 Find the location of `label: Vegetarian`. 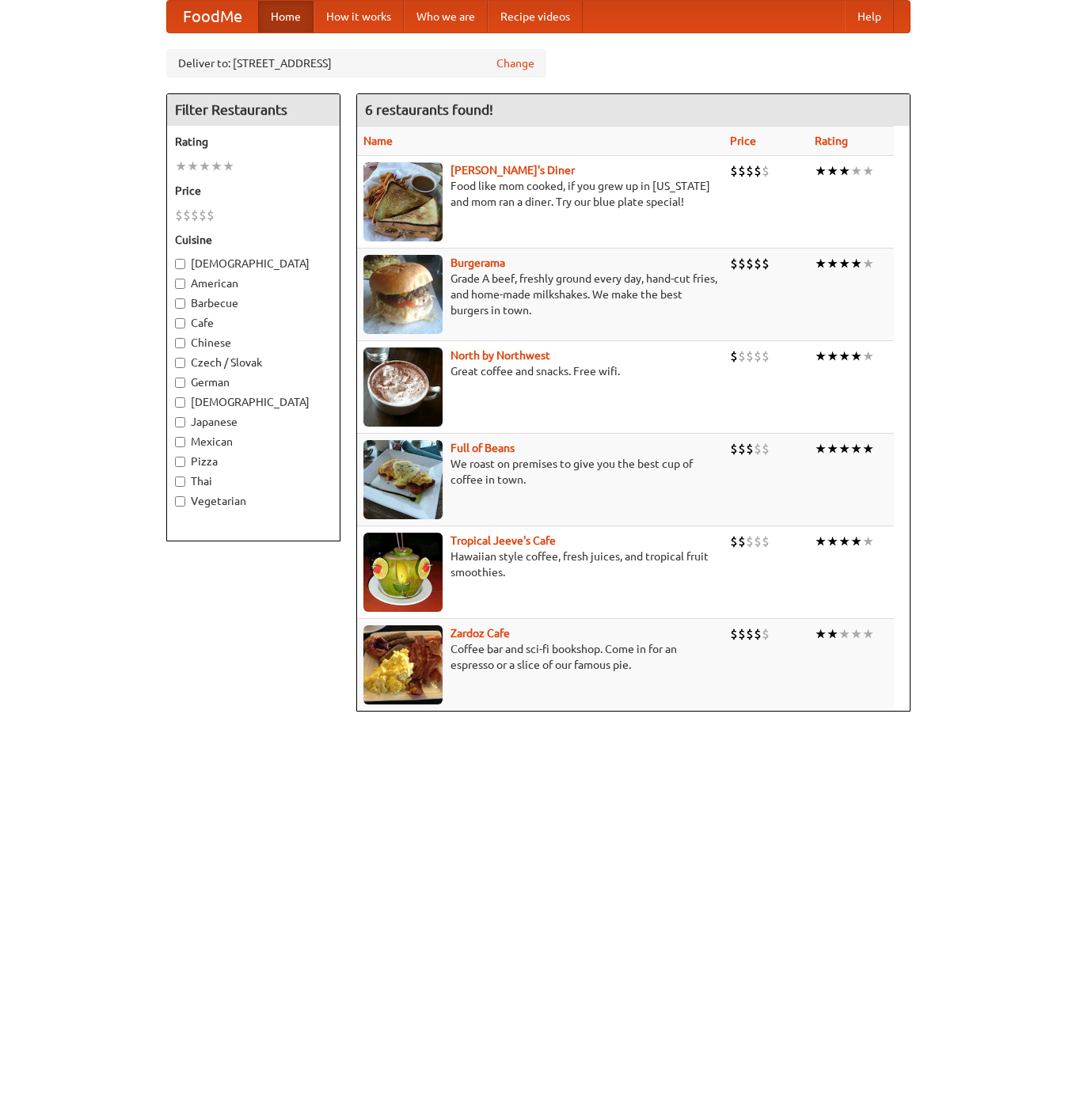

label: Vegetarian is located at coordinates (254, 501).